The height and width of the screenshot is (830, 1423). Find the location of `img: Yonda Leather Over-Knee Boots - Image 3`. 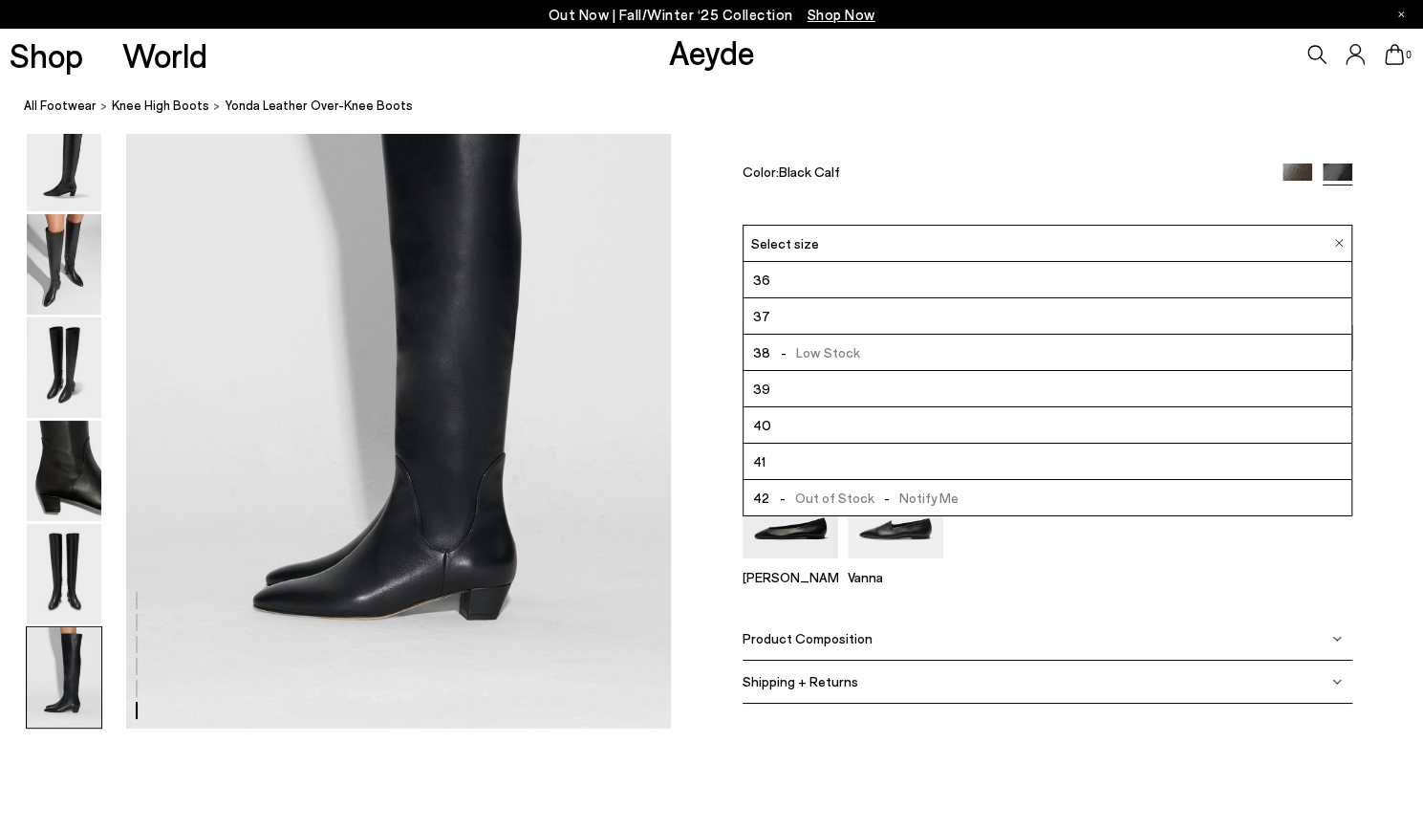

img: Yonda Leather Over-Knee Boots - Image 3 is located at coordinates (64, 367).